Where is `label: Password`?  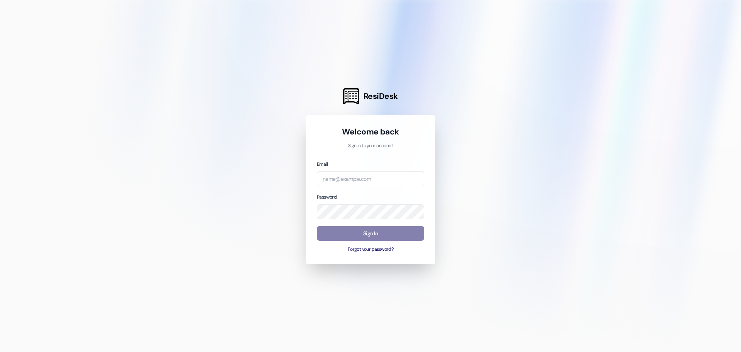 label: Password is located at coordinates (326, 197).